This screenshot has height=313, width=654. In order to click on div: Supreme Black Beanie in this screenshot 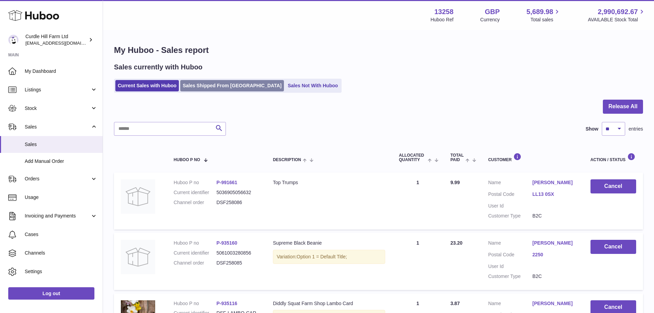, I will do `click(329, 243)`.